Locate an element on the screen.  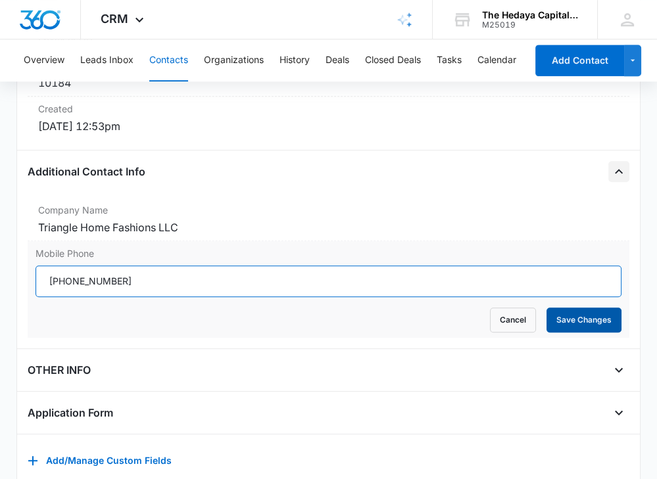
button: Leads Inbox is located at coordinates (106, 60).